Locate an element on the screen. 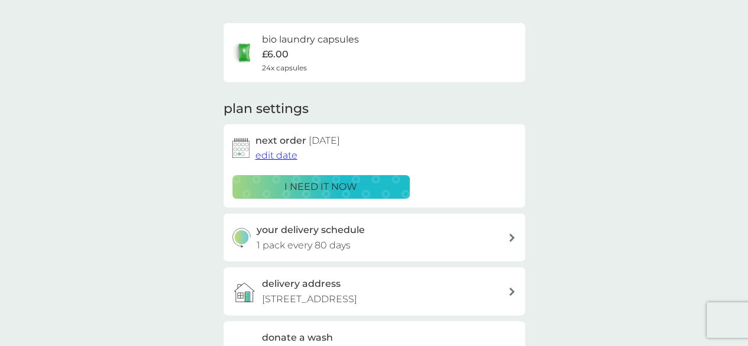 Image resolution: width=748 pixels, height=346 pixels. span: 24x capsules is located at coordinates (285, 67).